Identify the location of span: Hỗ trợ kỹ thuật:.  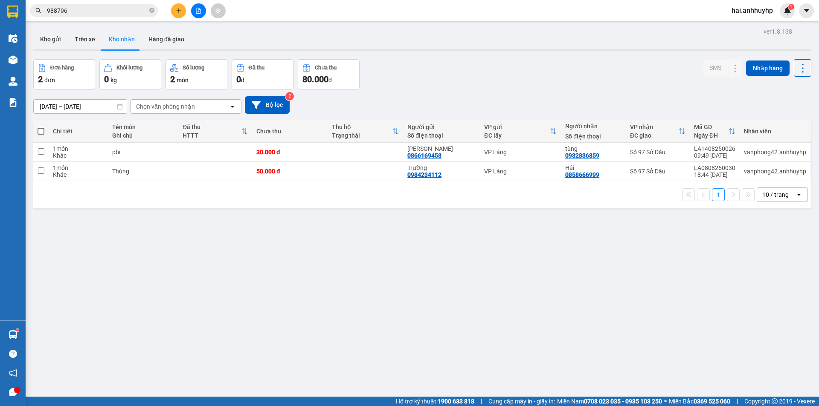
(435, 402).